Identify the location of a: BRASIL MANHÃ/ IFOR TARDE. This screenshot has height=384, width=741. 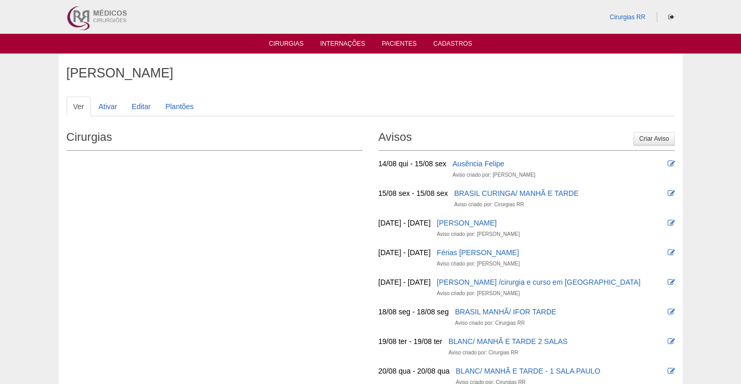
(505, 312).